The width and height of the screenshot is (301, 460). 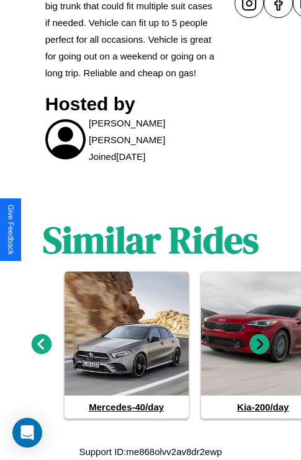 What do you see at coordinates (130, 104) in the screenshot?
I see `h3: Hosted by` at bounding box center [130, 104].